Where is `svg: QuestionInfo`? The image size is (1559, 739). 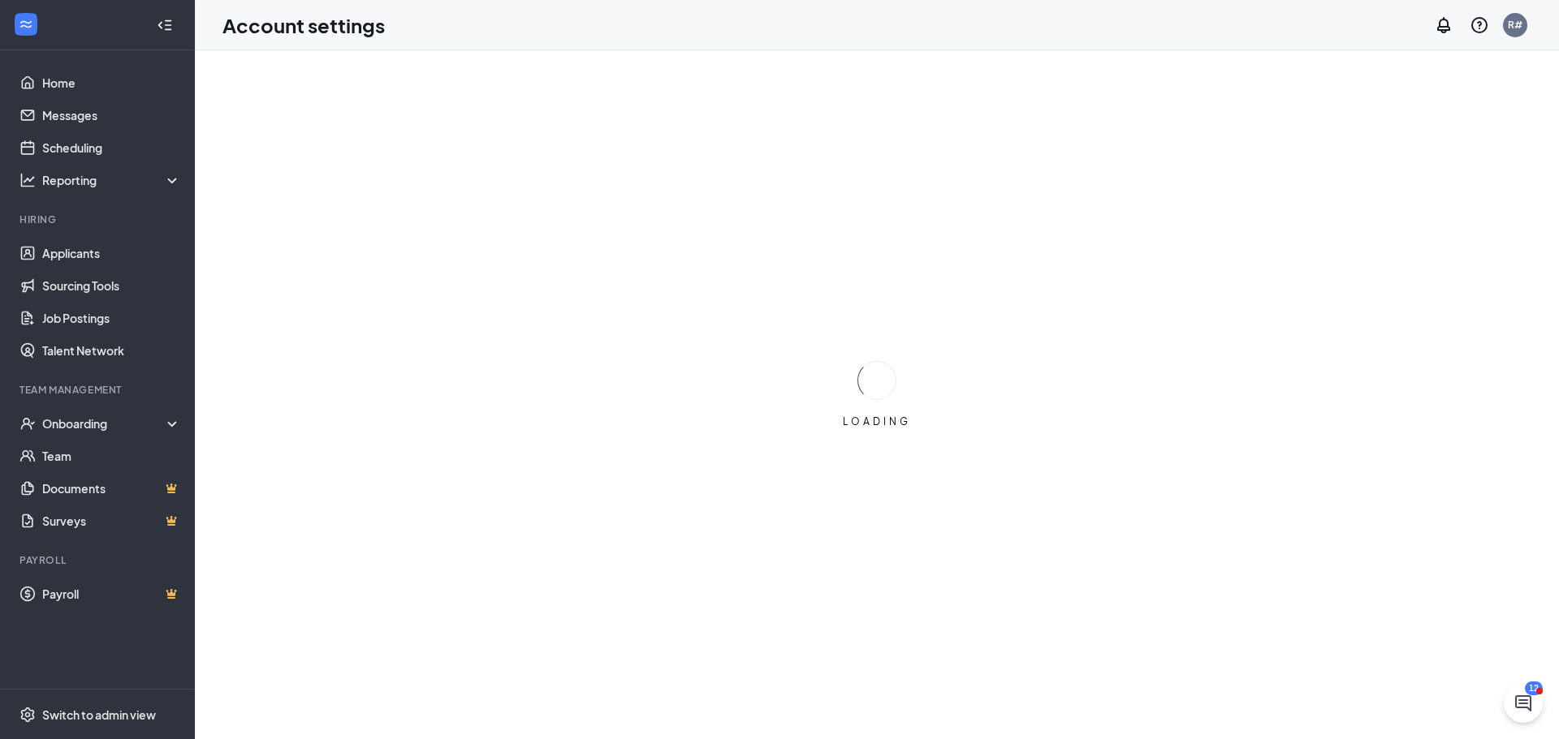
svg: QuestionInfo is located at coordinates (1479, 25).